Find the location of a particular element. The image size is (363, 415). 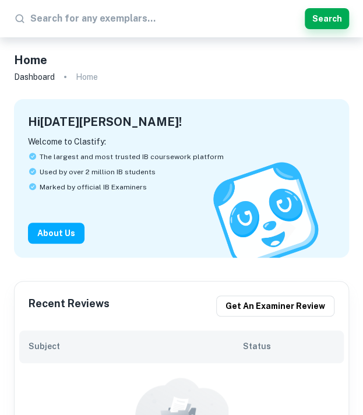

a: About Us is located at coordinates (56, 233).